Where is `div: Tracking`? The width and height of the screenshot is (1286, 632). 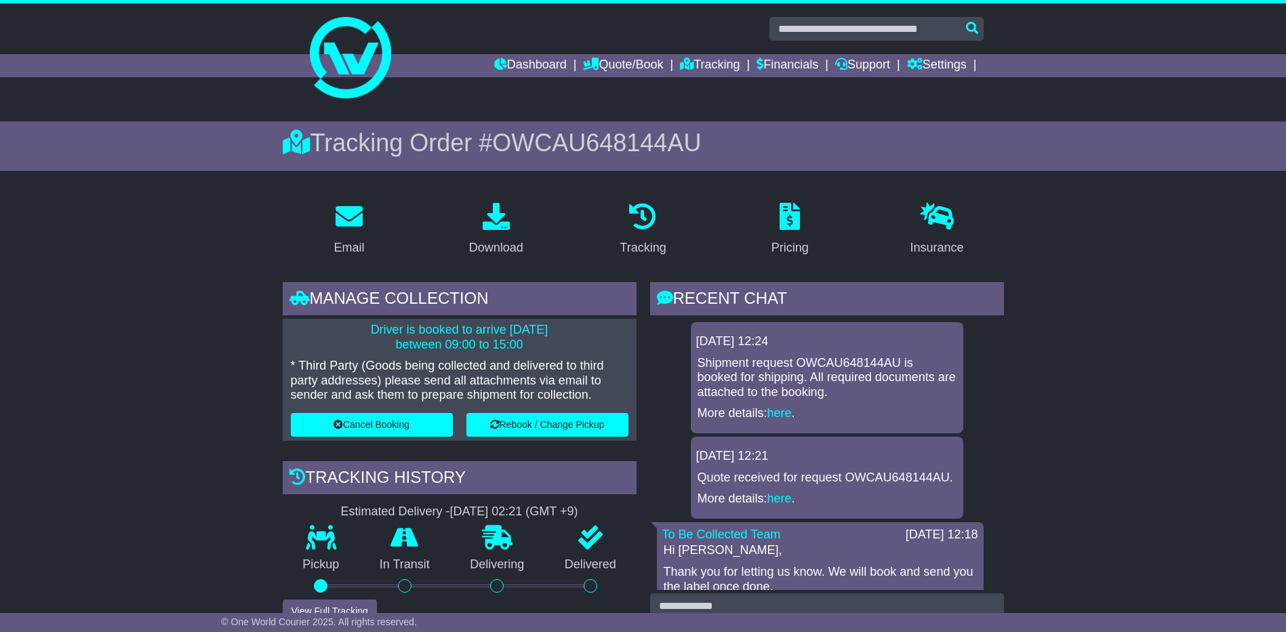 div: Tracking is located at coordinates (643, 248).